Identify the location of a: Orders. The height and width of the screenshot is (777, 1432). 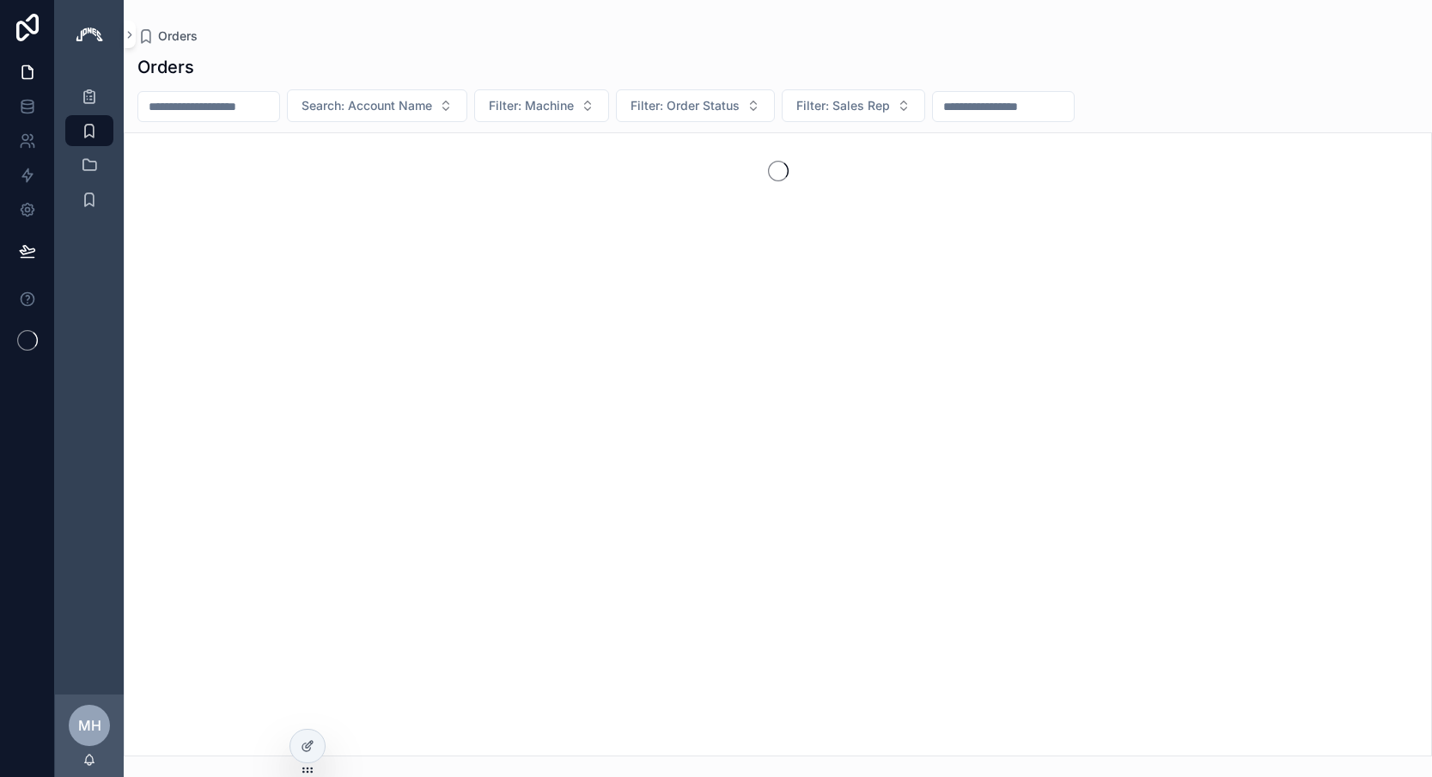
(167, 36).